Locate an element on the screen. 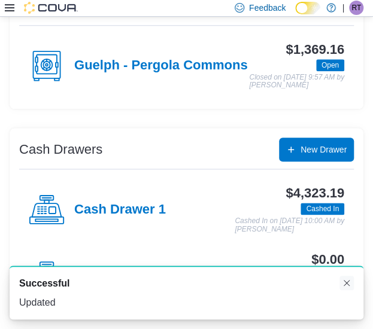 The height and width of the screenshot is (329, 373). span: New Drawer is located at coordinates (323, 150).